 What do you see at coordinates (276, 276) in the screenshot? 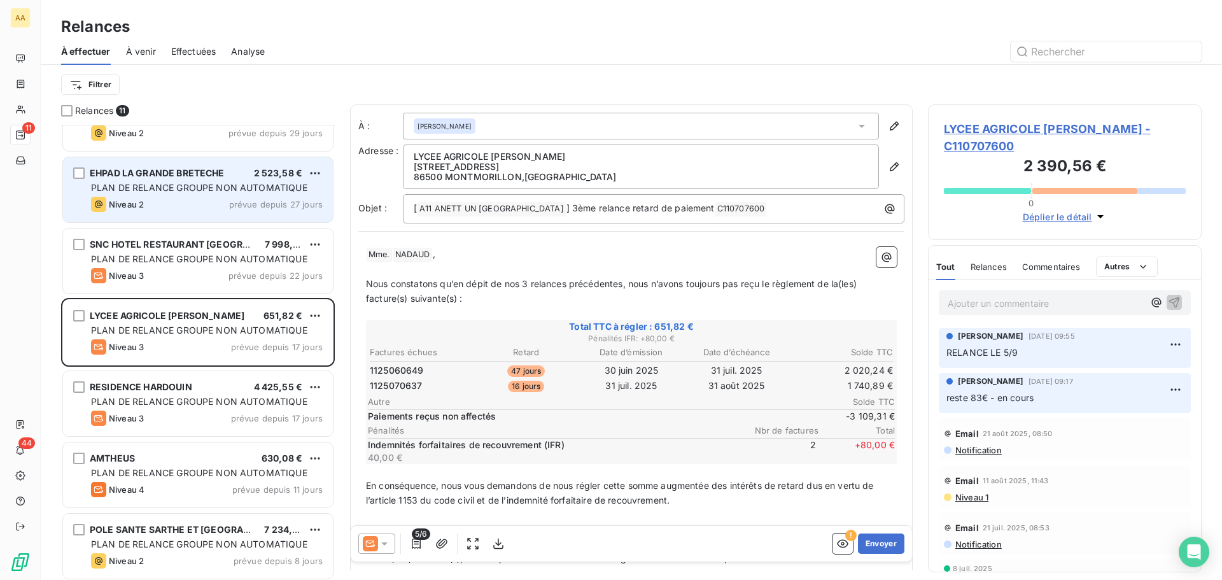
I see `span: prévue depuis 22 jours` at bounding box center [276, 276].